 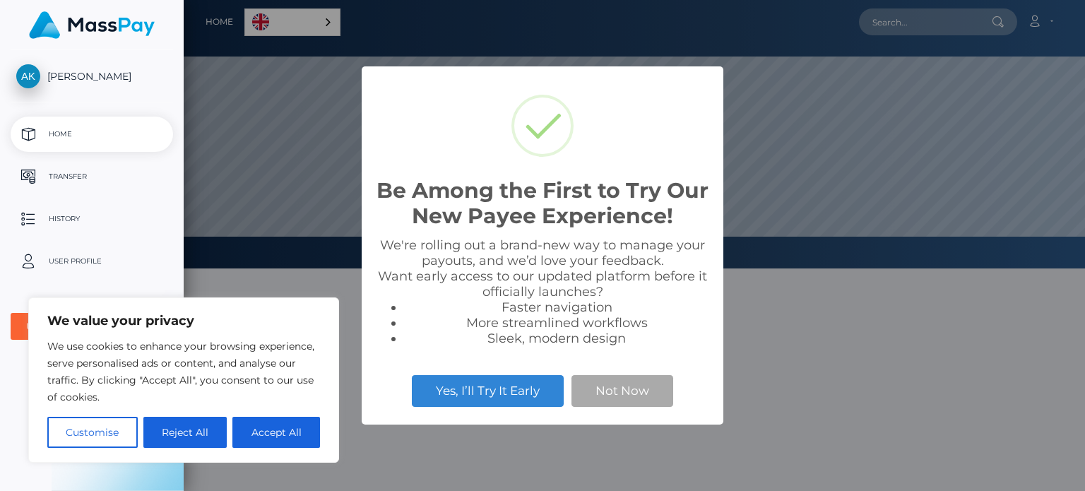 What do you see at coordinates (92, 261) in the screenshot?
I see `p: User Profile` at bounding box center [92, 261].